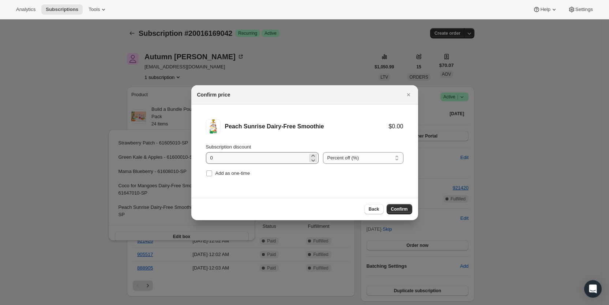 The width and height of the screenshot is (609, 305). I want to click on div: Peach Sunrise Dairy-Free Smoothie, so click(307, 127).